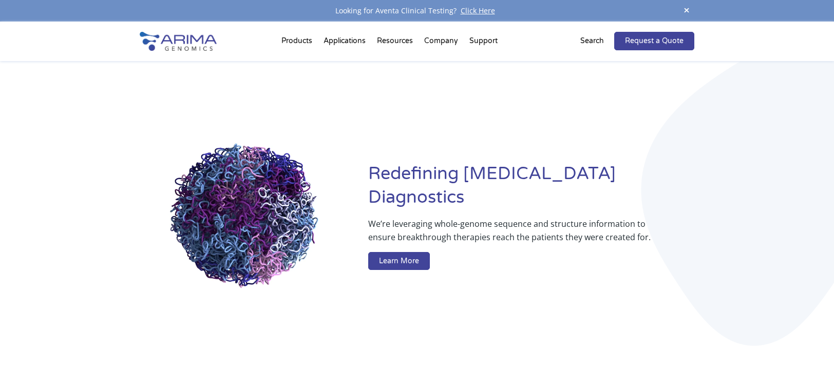 This screenshot has width=834, height=388. Describe the element at coordinates (592, 41) in the screenshot. I see `p: Search` at that location.